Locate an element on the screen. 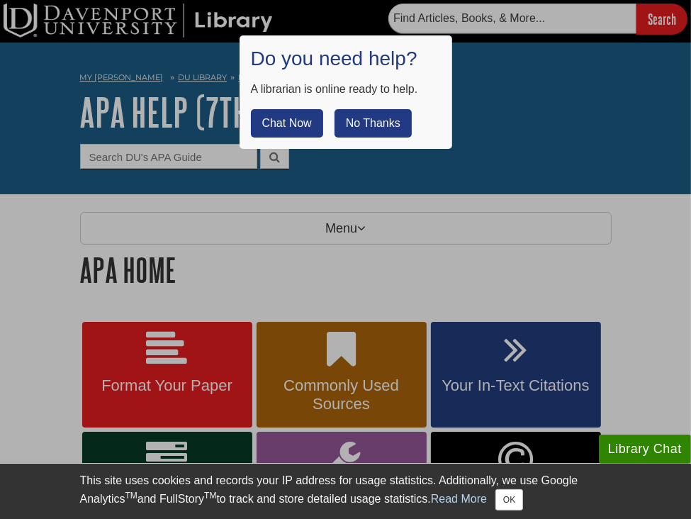  button: Library Chat is located at coordinates (645, 449).